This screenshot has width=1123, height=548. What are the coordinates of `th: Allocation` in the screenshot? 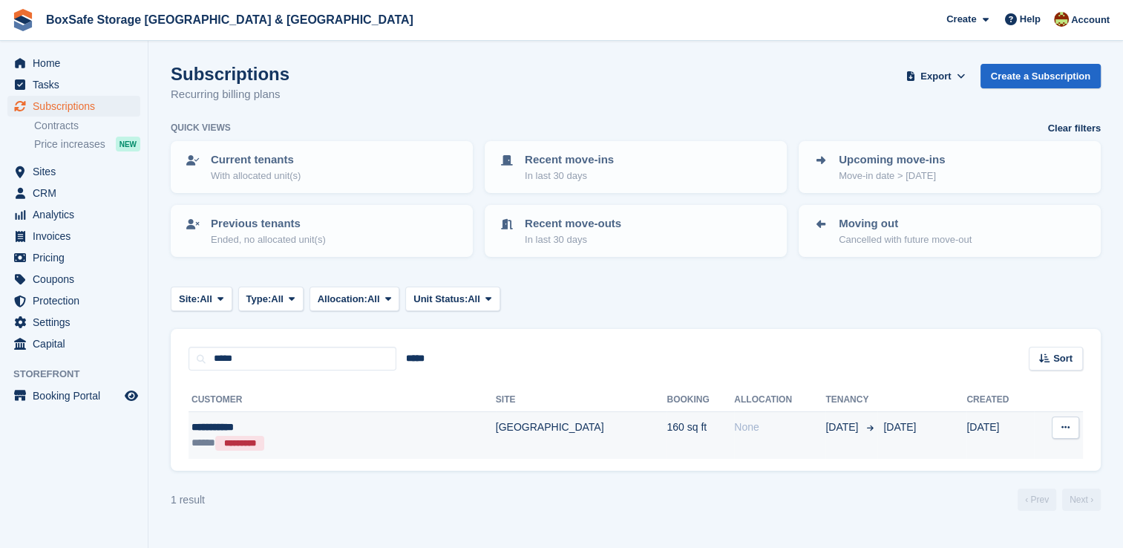 It's located at (779, 400).